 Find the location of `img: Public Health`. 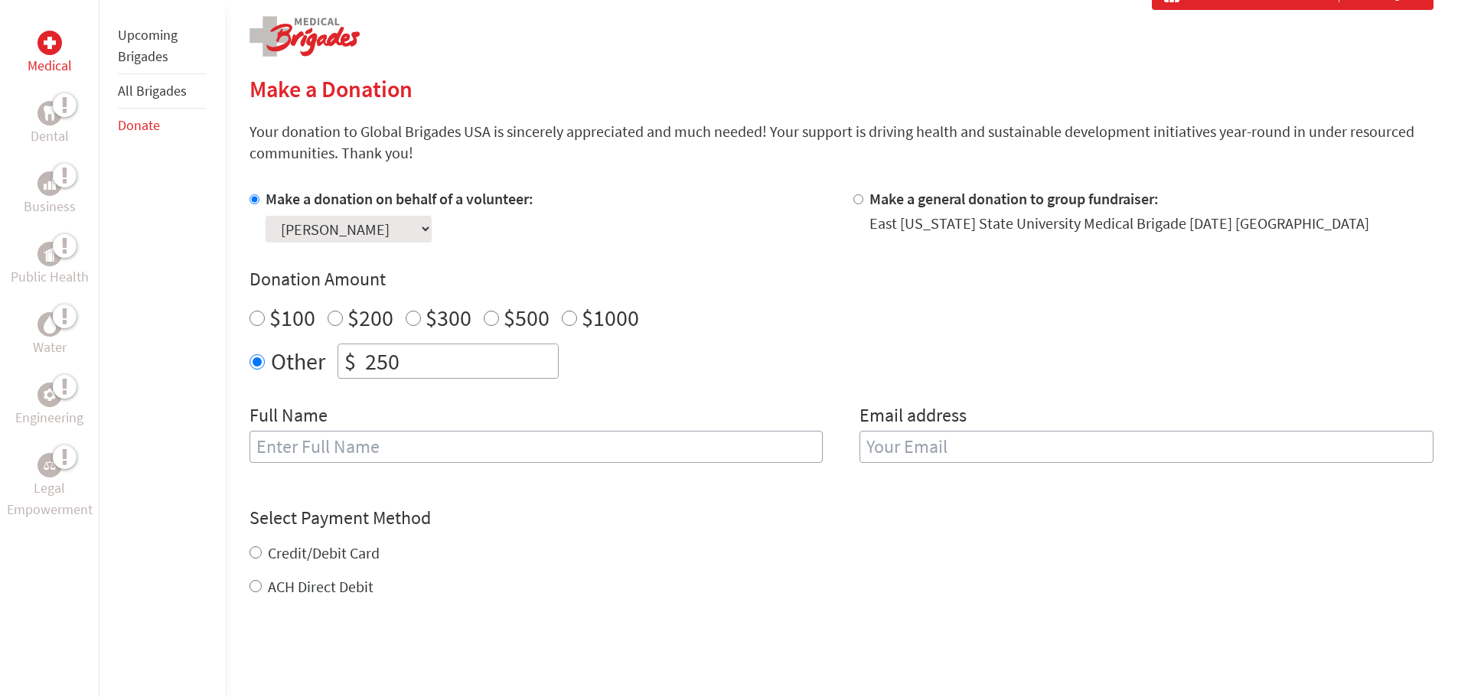

img: Public Health is located at coordinates (50, 254).